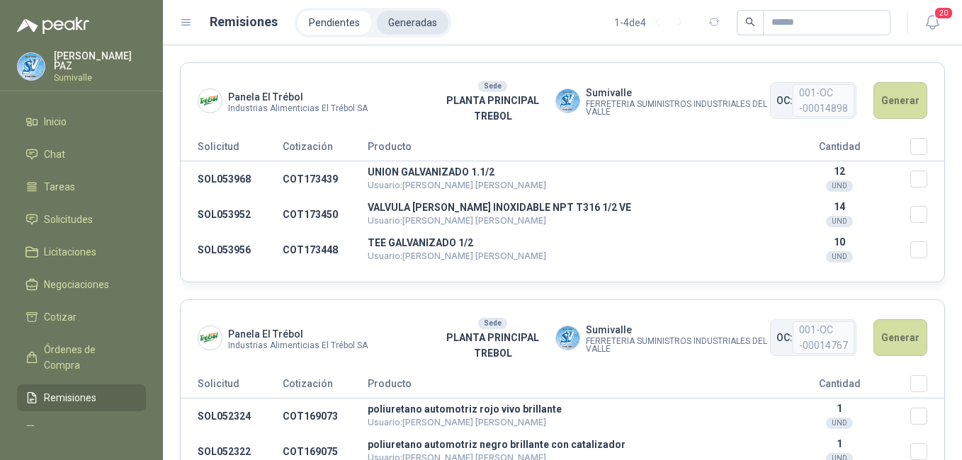  I want to click on span: search, so click(750, 22).